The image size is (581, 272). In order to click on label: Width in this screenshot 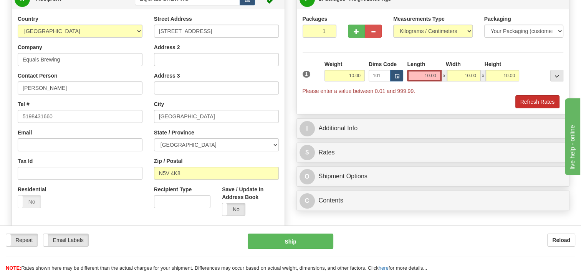, I will do `click(453, 64)`.